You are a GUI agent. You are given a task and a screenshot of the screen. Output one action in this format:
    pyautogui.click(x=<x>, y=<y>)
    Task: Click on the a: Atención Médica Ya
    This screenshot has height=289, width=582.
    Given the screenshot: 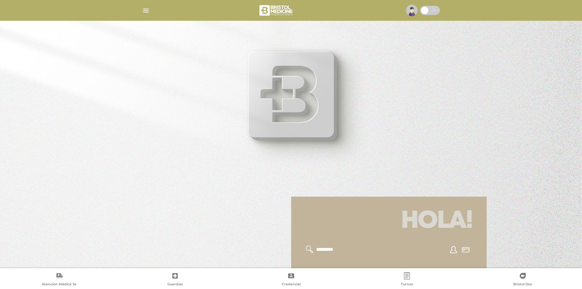 What is the action you would take?
    pyautogui.click(x=59, y=280)
    